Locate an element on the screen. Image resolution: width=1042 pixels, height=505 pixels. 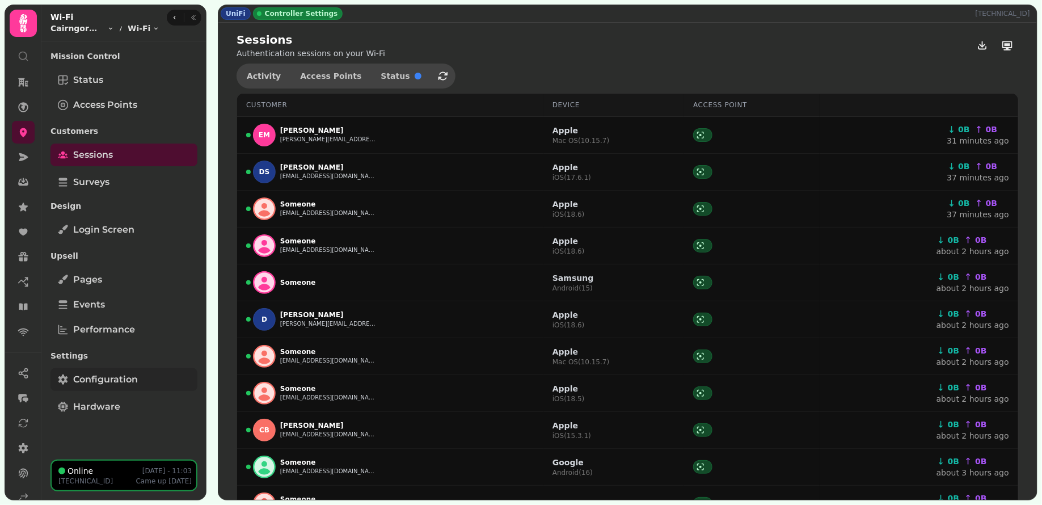
span: Configuration is located at coordinates (106, 379).